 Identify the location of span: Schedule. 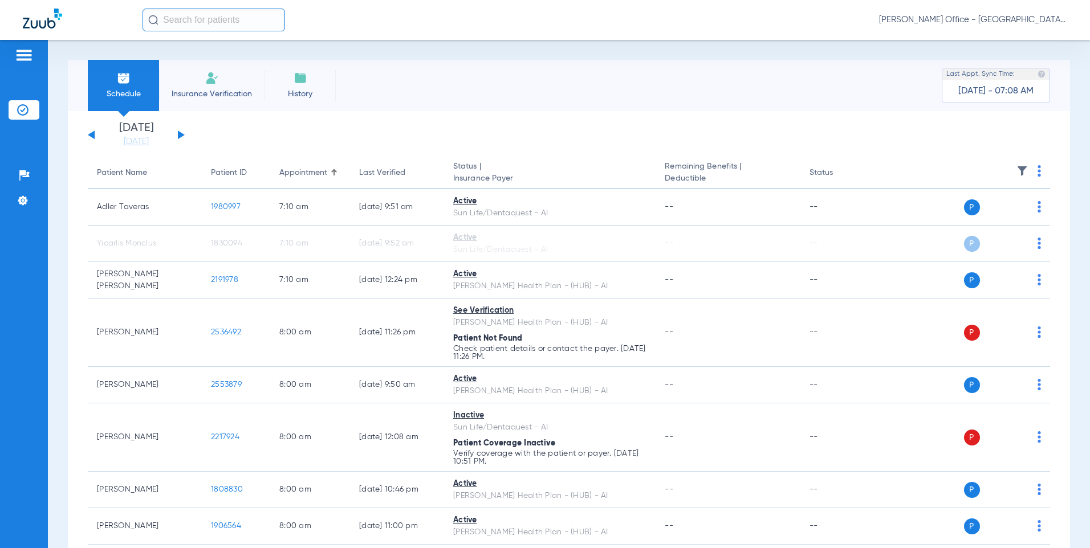
(123, 94).